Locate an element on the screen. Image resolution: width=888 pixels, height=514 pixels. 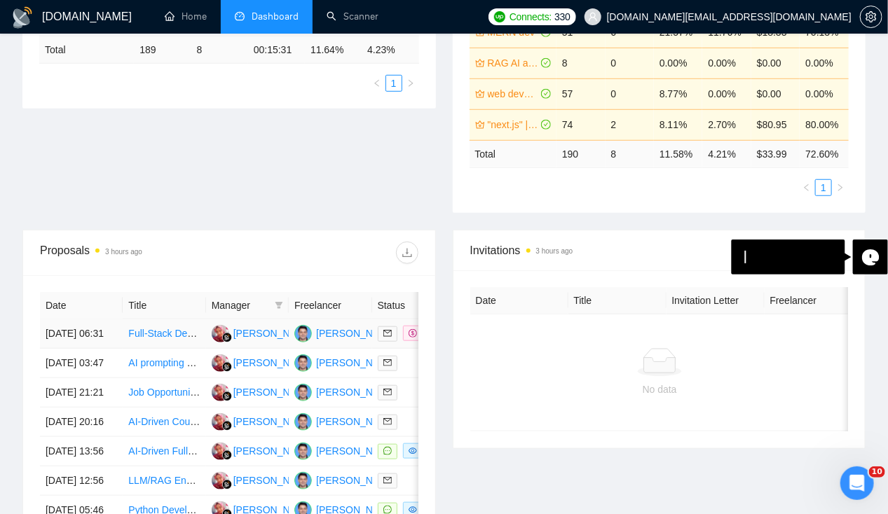
td: 190 is located at coordinates (580, 153).